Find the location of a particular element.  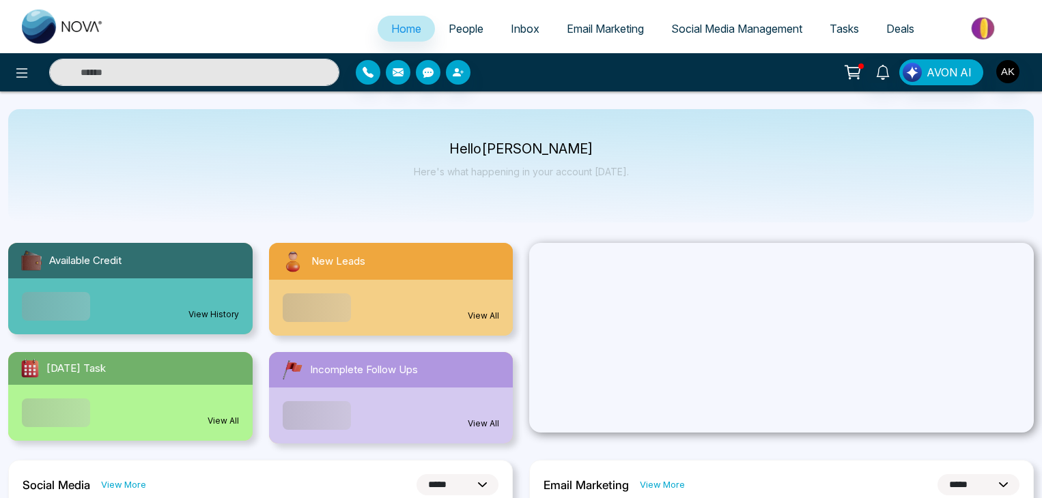

img: Nova CRM Logo is located at coordinates (63, 27).